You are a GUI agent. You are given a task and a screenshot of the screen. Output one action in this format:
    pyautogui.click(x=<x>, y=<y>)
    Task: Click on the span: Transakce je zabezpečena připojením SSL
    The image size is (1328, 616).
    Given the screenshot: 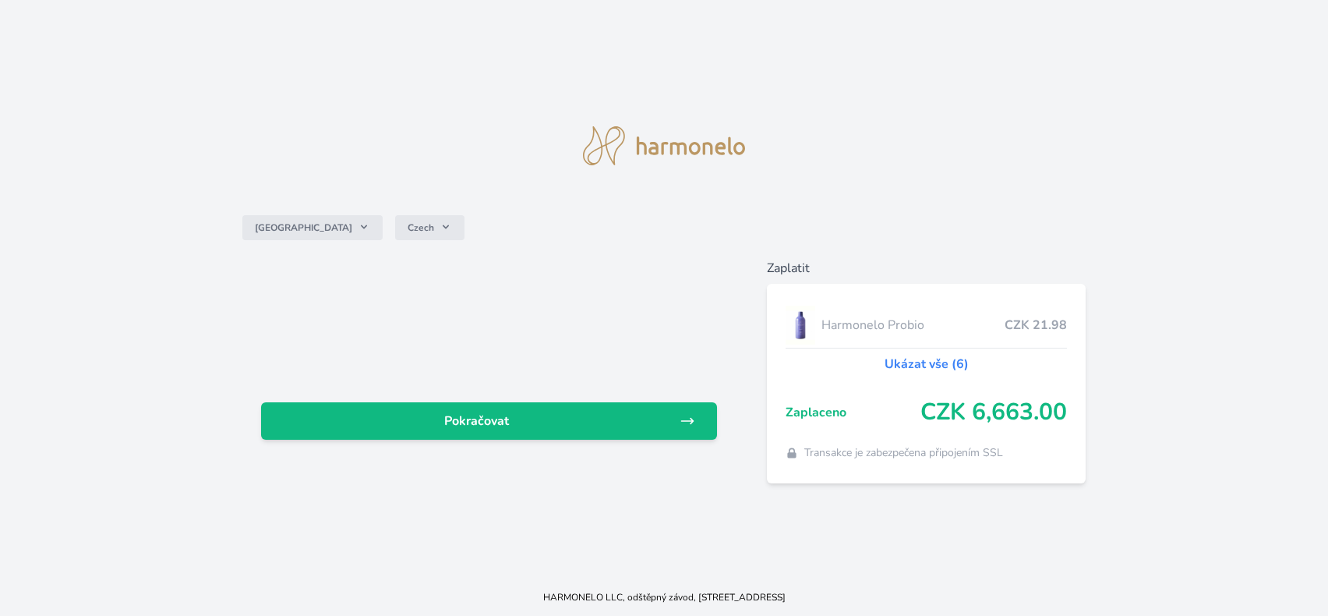 What is the action you would take?
    pyautogui.click(x=903, y=453)
    